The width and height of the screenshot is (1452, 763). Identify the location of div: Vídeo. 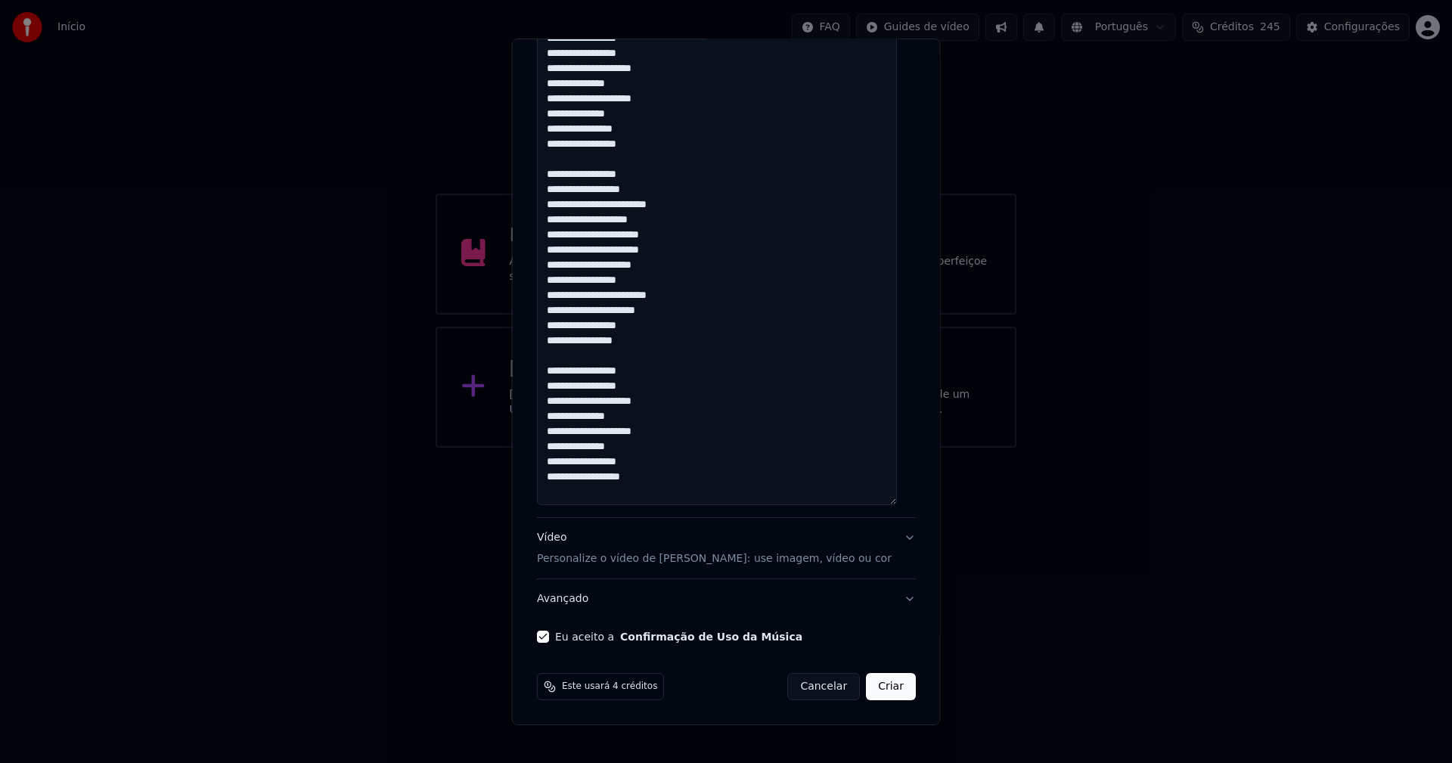
(714, 548).